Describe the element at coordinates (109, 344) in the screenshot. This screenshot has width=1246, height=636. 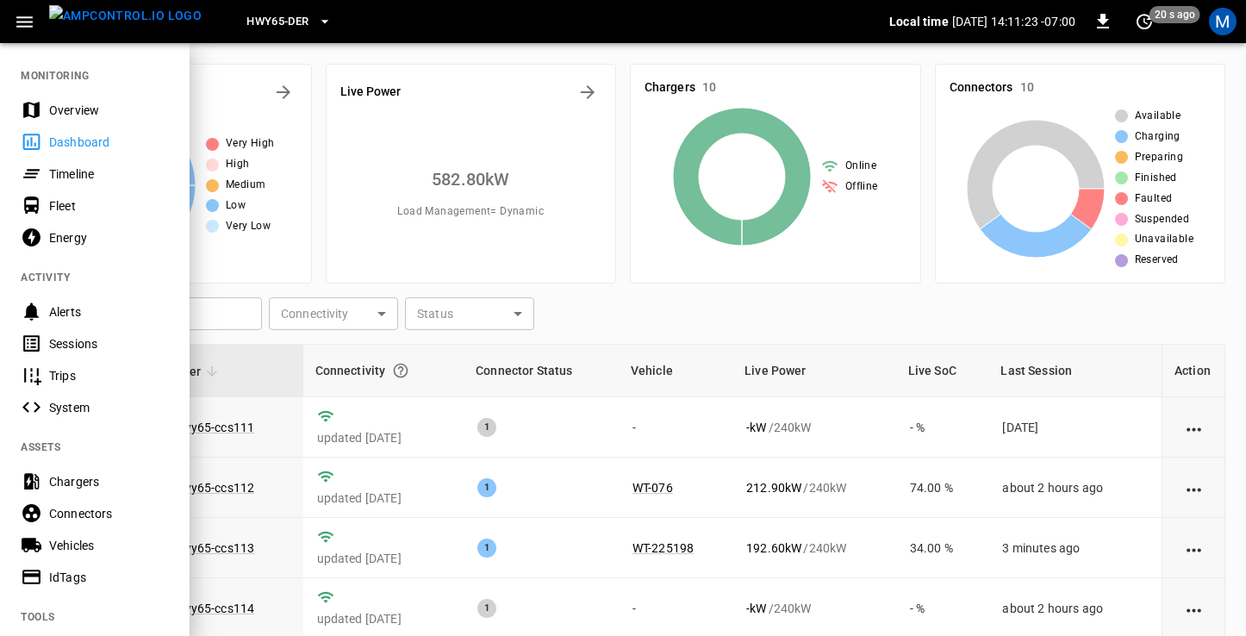
I see `div: Sessions` at that location.